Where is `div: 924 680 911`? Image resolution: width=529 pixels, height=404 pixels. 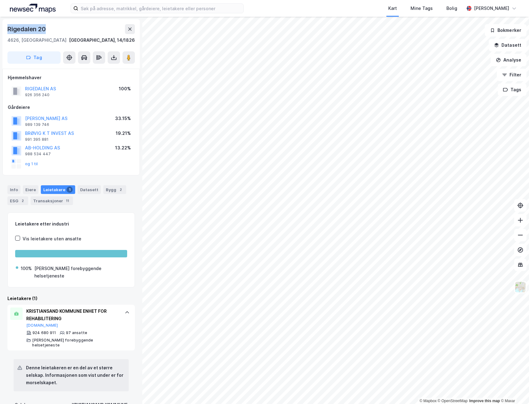 div: 924 680 911 is located at coordinates (44, 333).